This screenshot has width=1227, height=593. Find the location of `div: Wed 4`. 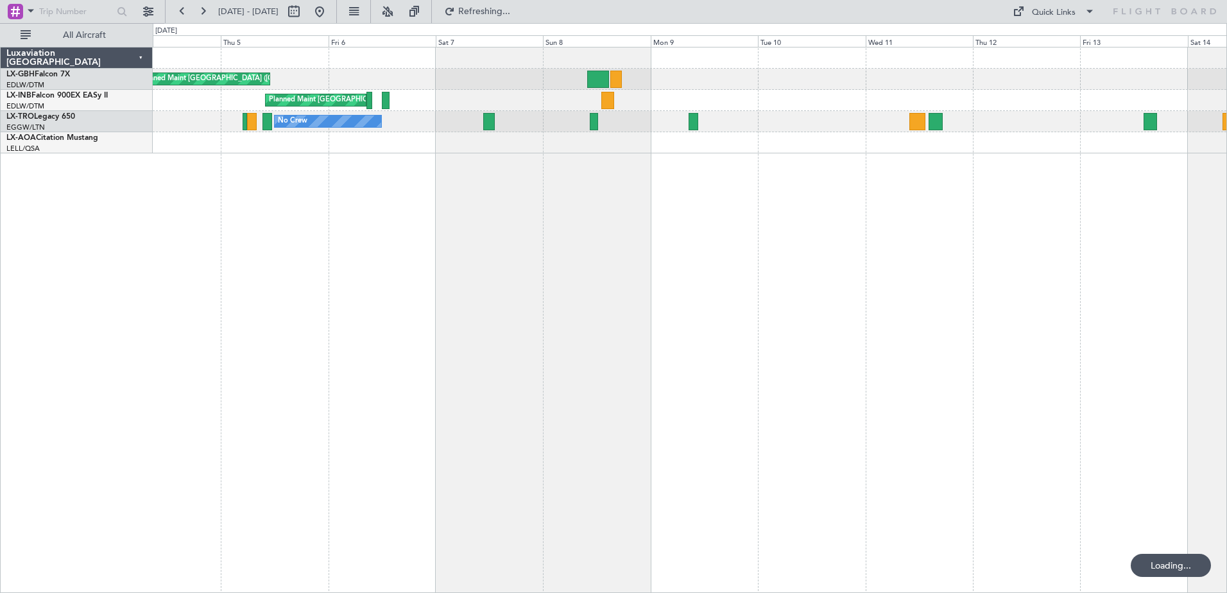

div: Wed 4 is located at coordinates (167, 41).